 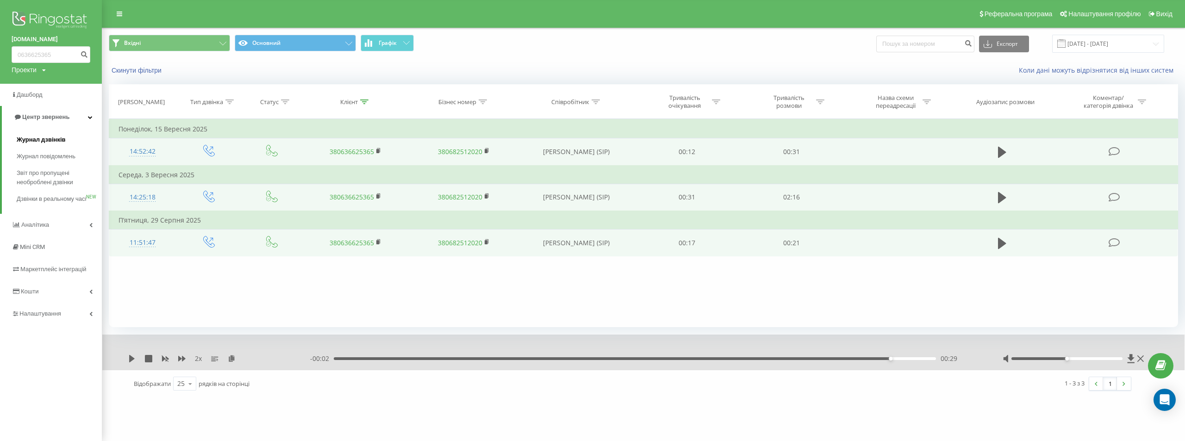 What do you see at coordinates (59, 140) in the screenshot?
I see `a: Журнал дзвінків` at bounding box center [59, 140].